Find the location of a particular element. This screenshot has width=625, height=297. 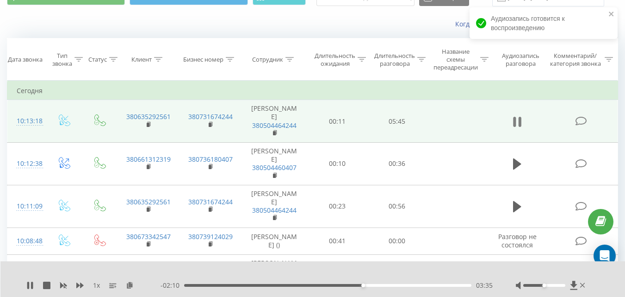

span: - 02:10 is located at coordinates (172, 285).